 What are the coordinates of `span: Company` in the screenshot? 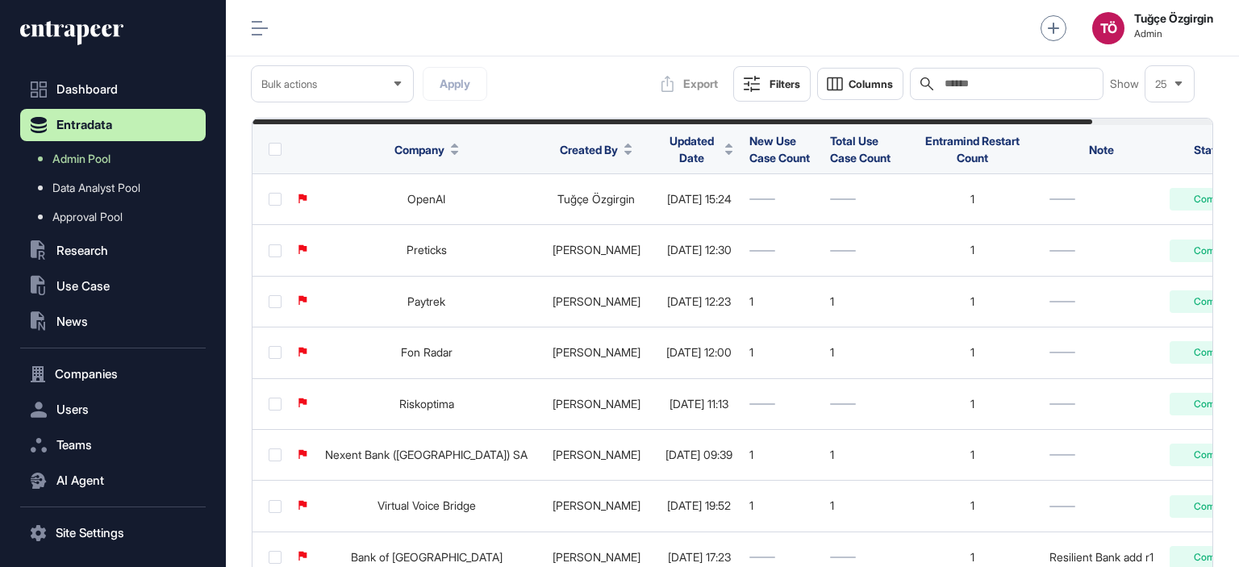 It's located at (420, 149).